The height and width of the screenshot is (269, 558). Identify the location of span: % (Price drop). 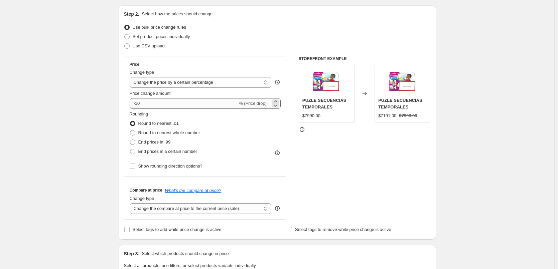
(253, 103).